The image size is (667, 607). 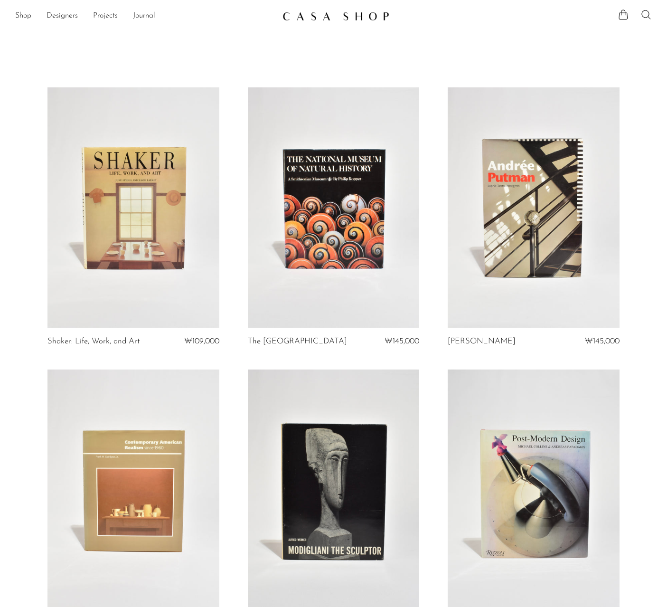 What do you see at coordinates (145, 16) in the screenshot?
I see `nav: Desktop navigation` at bounding box center [145, 16].